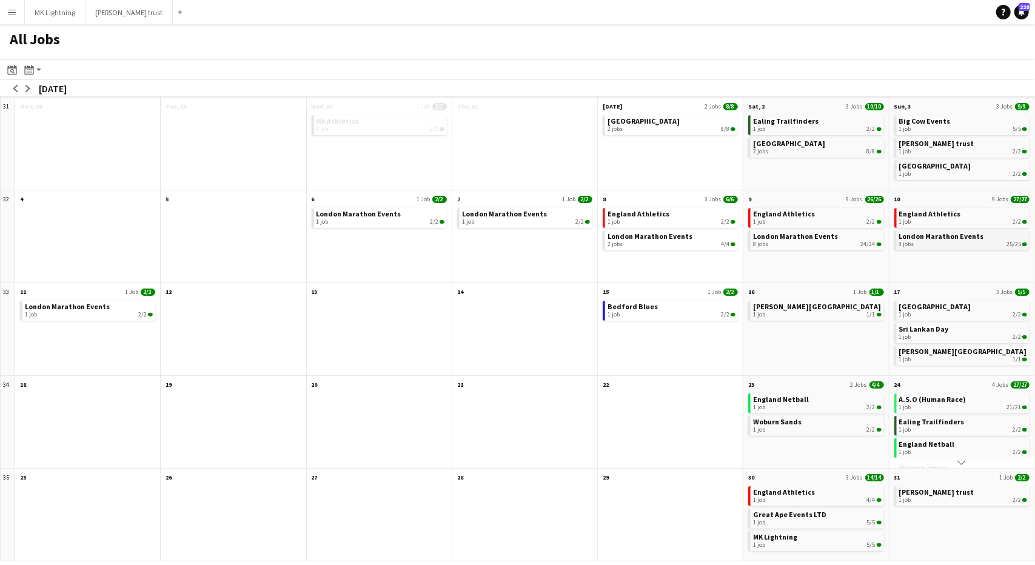 This screenshot has height=565, width=1035. What do you see at coordinates (167, 199) in the screenshot?
I see `span: 5` at bounding box center [167, 199].